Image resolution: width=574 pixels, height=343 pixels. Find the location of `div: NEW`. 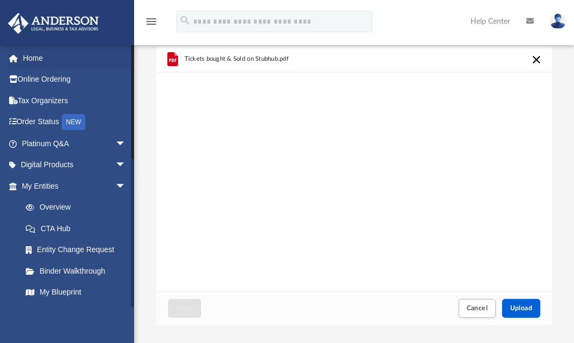

div: NEW is located at coordinates (74, 122).